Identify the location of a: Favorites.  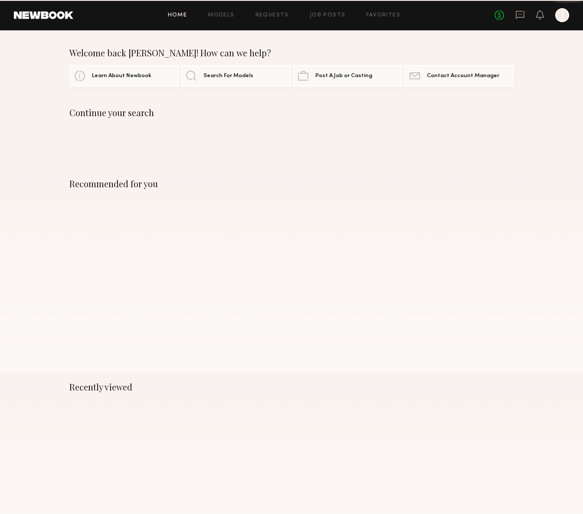
(383, 15).